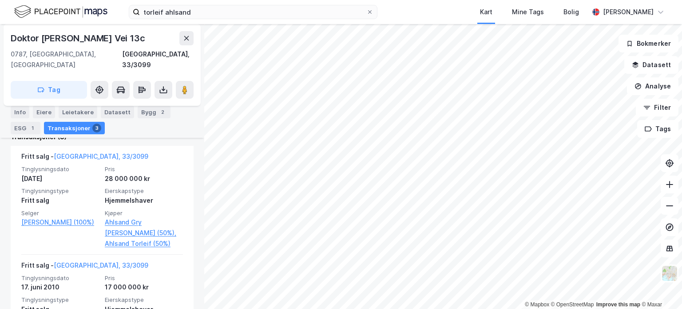 The image size is (682, 309). Describe the element at coordinates (144, 287) in the screenshot. I see `div: 17 000 000 kr` at that location.